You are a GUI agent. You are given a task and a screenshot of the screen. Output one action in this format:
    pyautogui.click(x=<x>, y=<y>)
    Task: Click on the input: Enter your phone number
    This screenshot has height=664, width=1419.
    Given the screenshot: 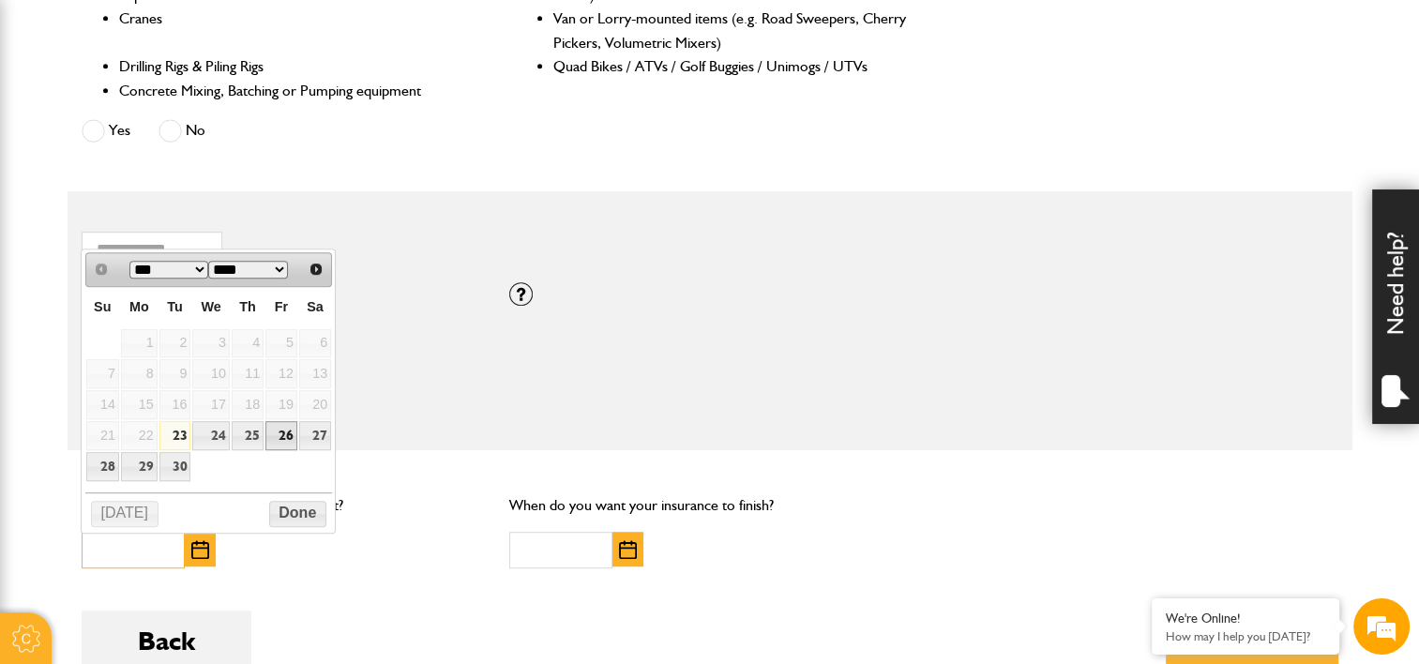 What is the action you would take?
    pyautogui.click(x=183, y=305)
    